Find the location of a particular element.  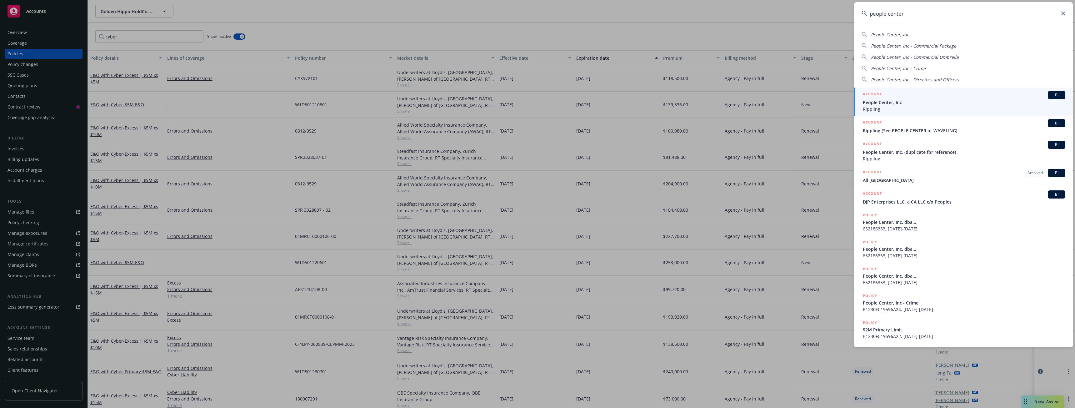

a: ACCOUNTBIPeople Center, Inc. (duplicate for reference)Rippling is located at coordinates (963, 151).